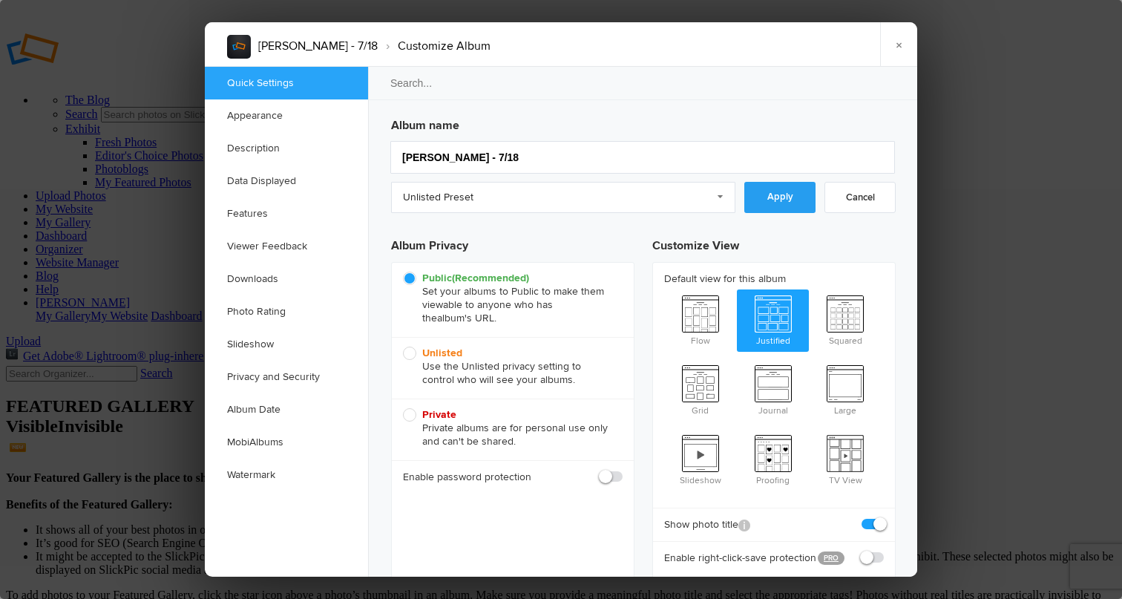 The width and height of the screenshot is (1122, 599). Describe the element at coordinates (707, 525) in the screenshot. I see `b: Show photo title` at that location.